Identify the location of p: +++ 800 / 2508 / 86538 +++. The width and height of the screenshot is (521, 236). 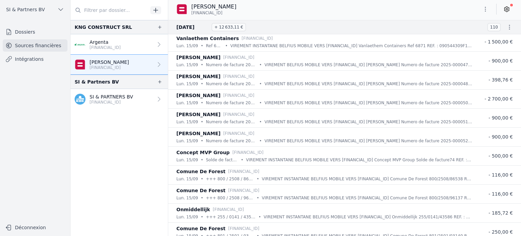
(230, 179).